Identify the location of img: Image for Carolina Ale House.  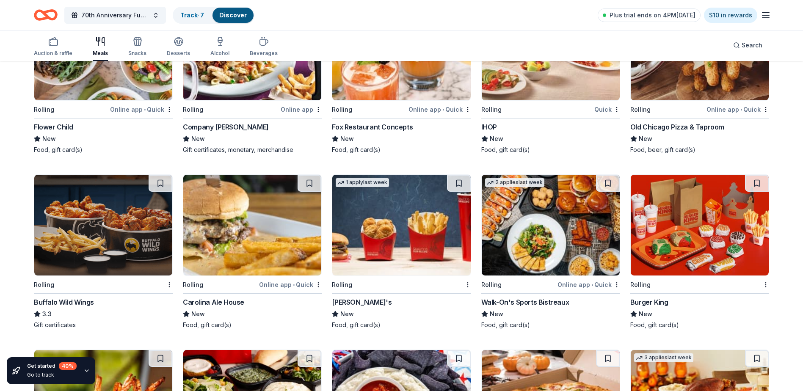
(252, 225).